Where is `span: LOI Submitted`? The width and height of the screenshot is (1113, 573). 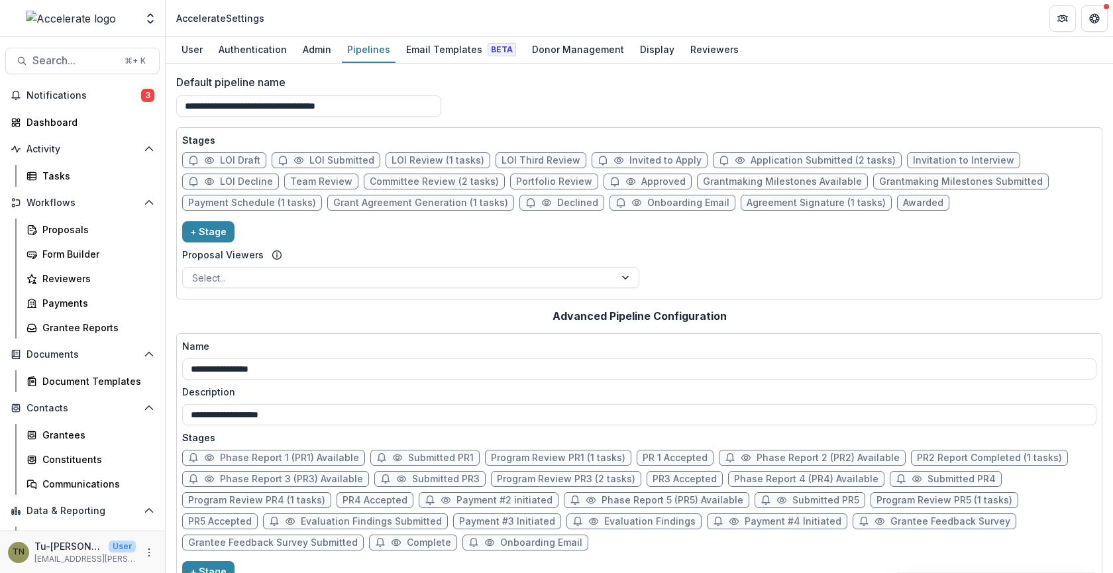
span: LOI Submitted is located at coordinates (342, 160).